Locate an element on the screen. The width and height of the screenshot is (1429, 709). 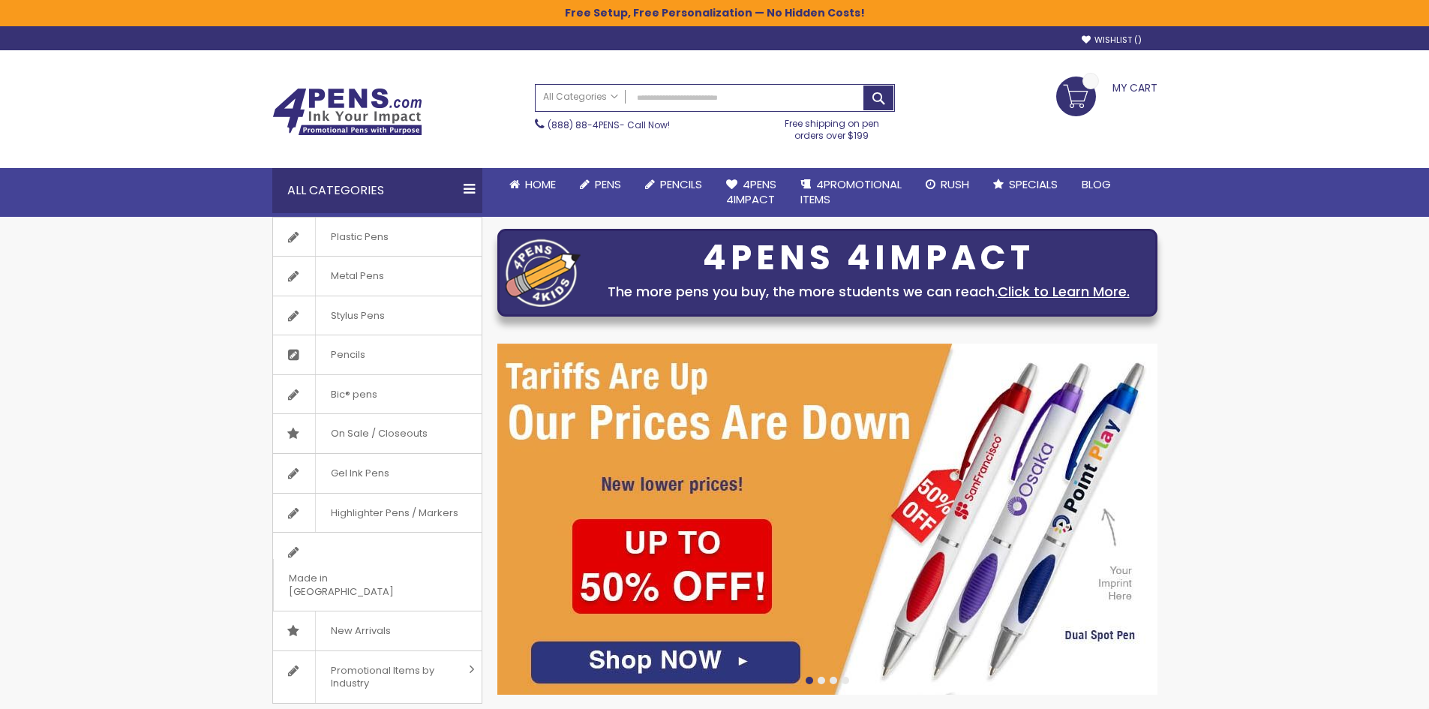
span: Bic® pens is located at coordinates (353, 395).